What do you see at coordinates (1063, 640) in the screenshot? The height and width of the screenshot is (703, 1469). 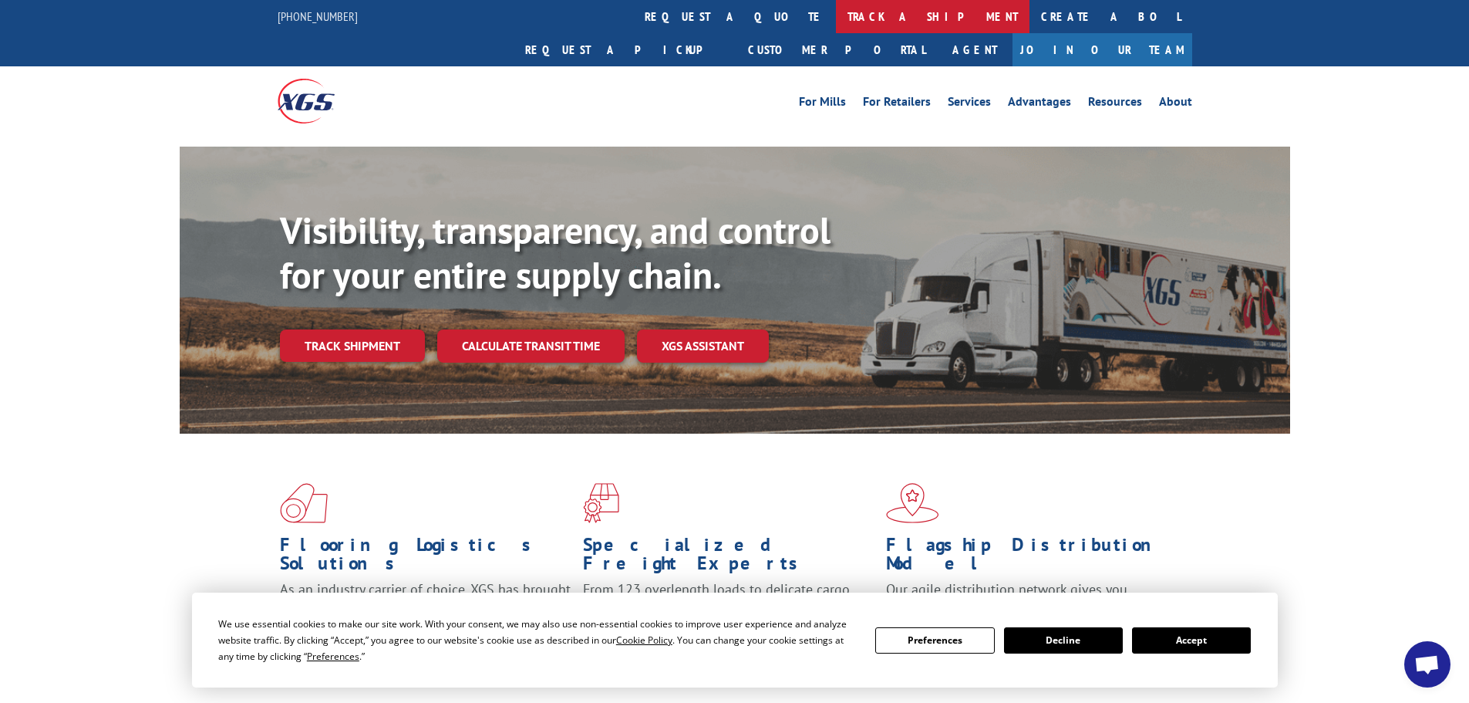 I see `button: Decline` at bounding box center [1063, 640].